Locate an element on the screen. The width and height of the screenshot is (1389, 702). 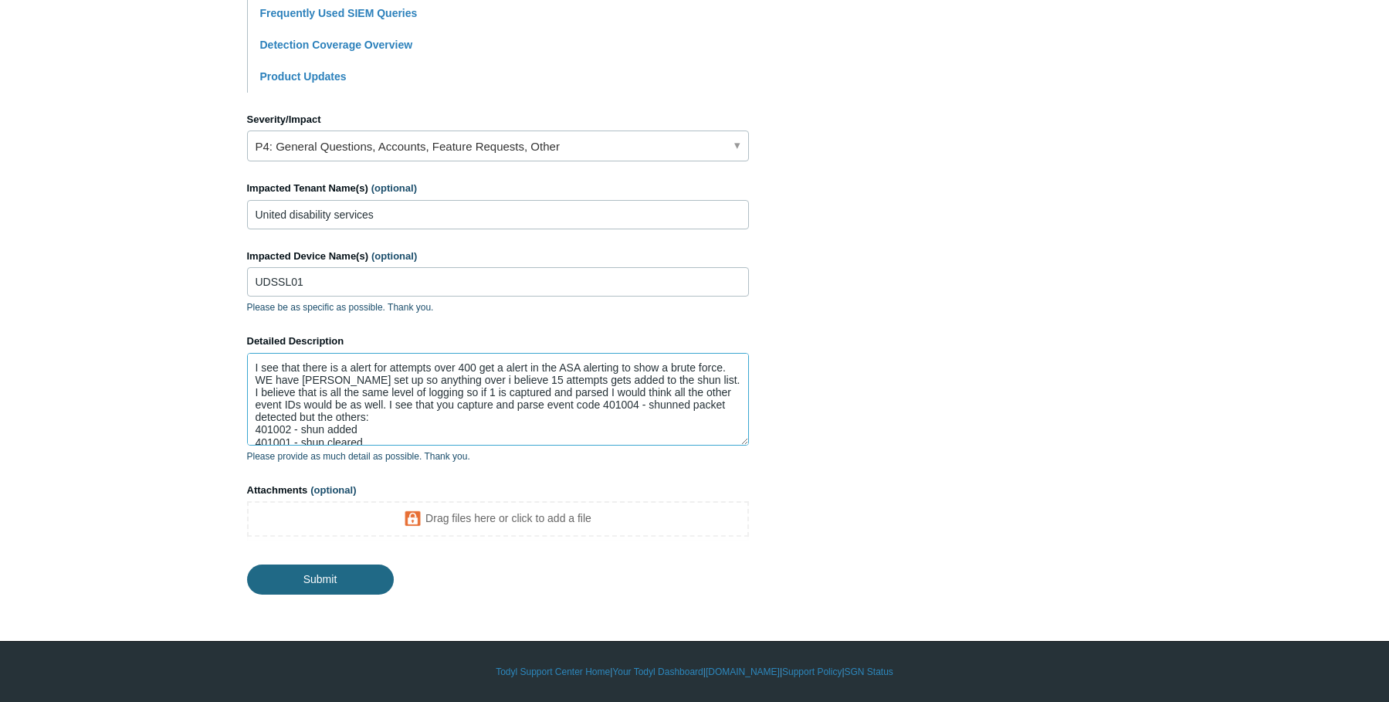
a: Detection Coverage Overview is located at coordinates (337, 45).